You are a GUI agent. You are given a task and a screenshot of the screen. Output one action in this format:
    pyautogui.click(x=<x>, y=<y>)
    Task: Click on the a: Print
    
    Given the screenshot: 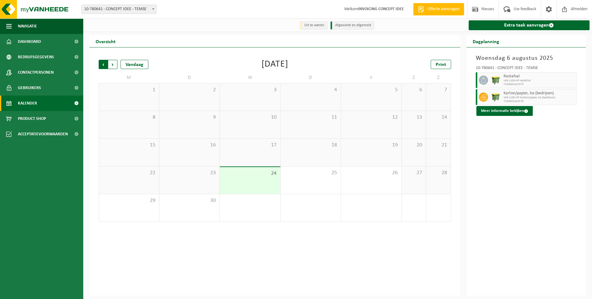 What is the action you would take?
    pyautogui.click(x=441, y=64)
    